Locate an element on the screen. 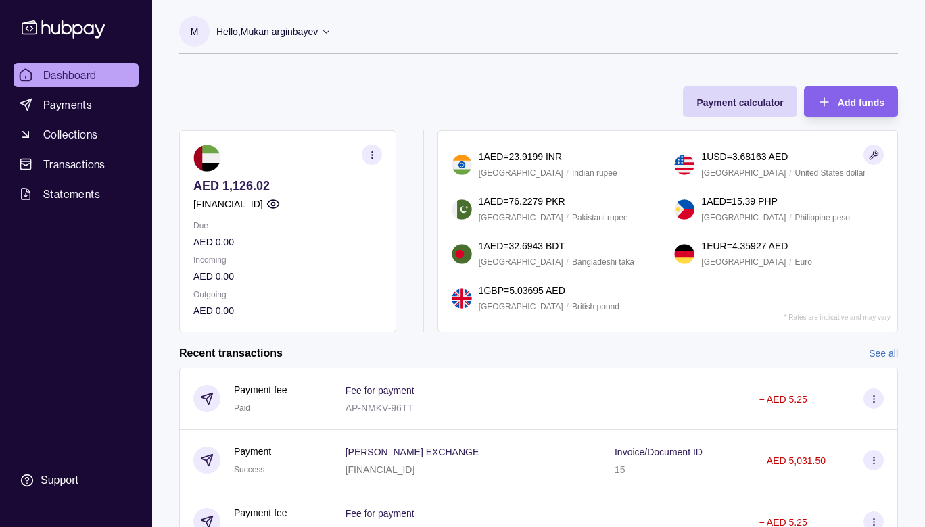 Image resolution: width=925 pixels, height=527 pixels. p: − AED 5,031.50 is located at coordinates (792, 461).